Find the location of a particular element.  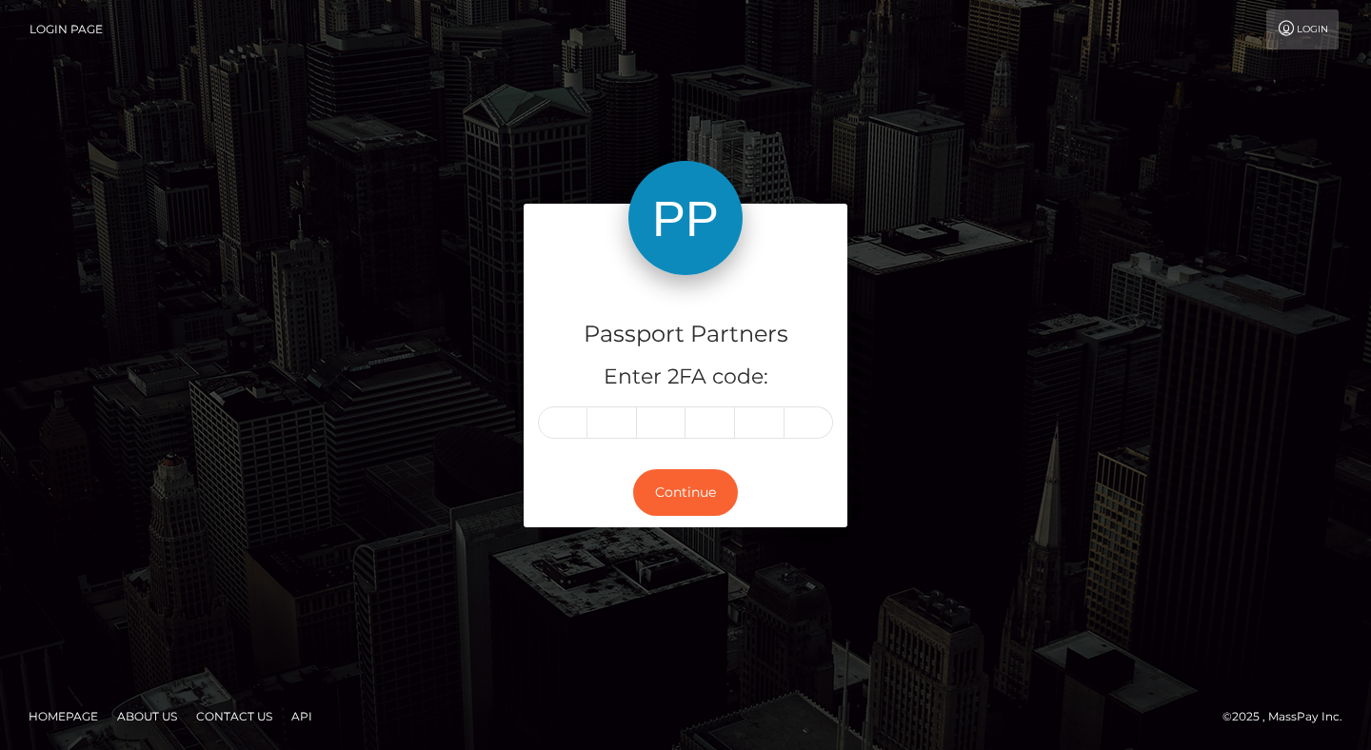

button: Continue is located at coordinates (685, 492).